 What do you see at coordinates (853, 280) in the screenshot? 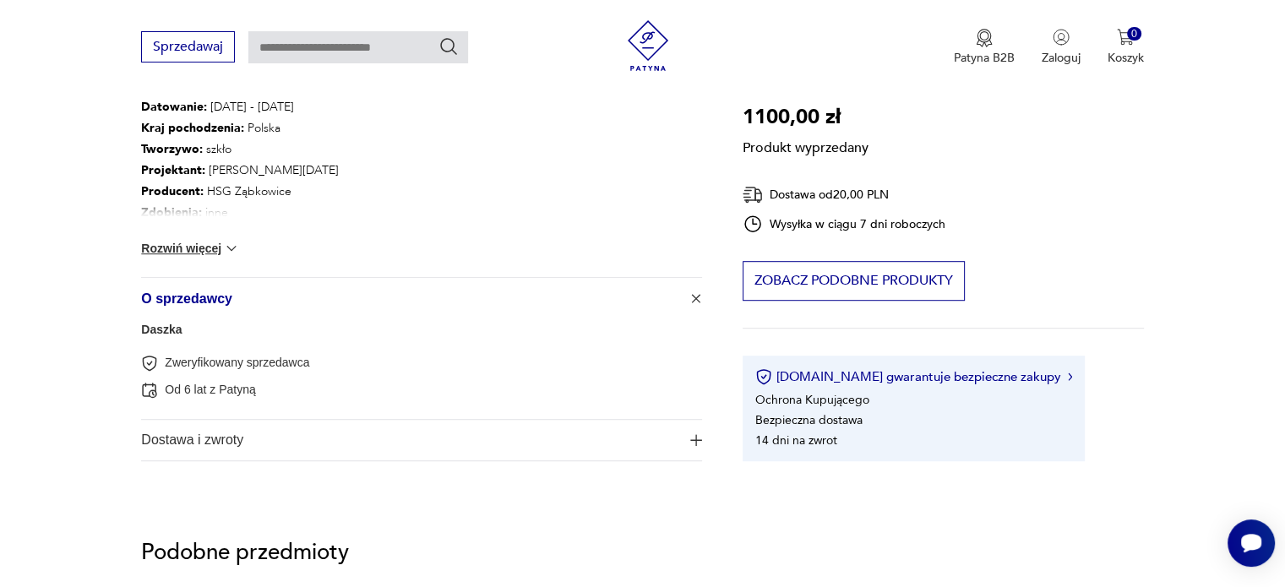
I see `a: Zobacz podobne produkty` at bounding box center [853, 280].